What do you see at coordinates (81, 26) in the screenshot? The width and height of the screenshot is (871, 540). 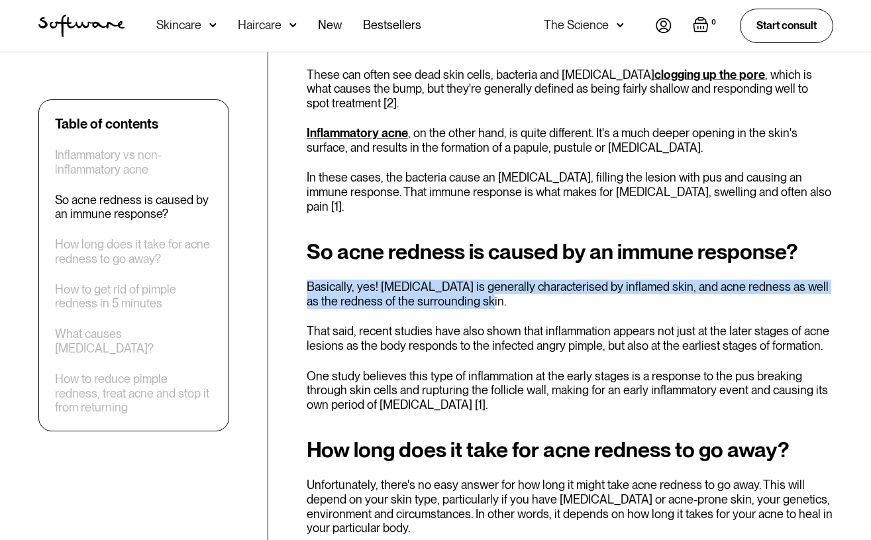 I see `img: Software Logo` at bounding box center [81, 26].